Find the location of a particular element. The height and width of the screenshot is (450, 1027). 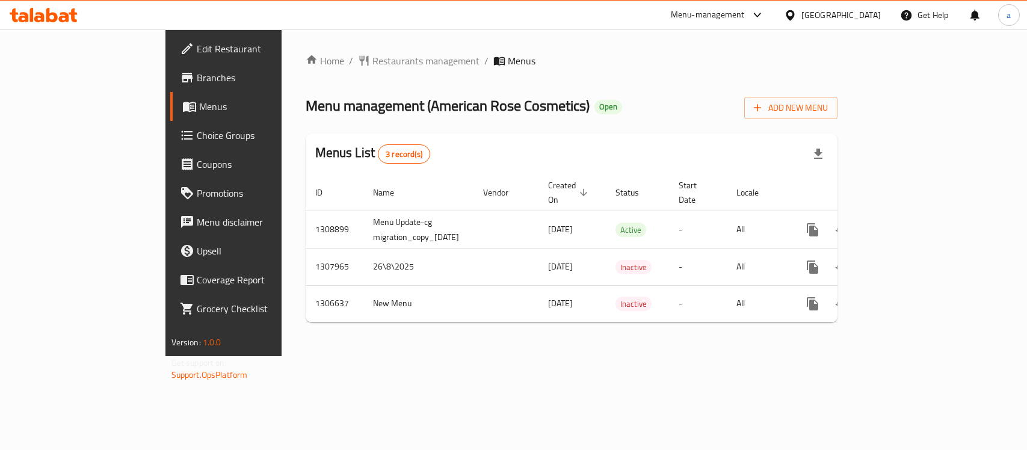

span: ID is located at coordinates (327, 192).